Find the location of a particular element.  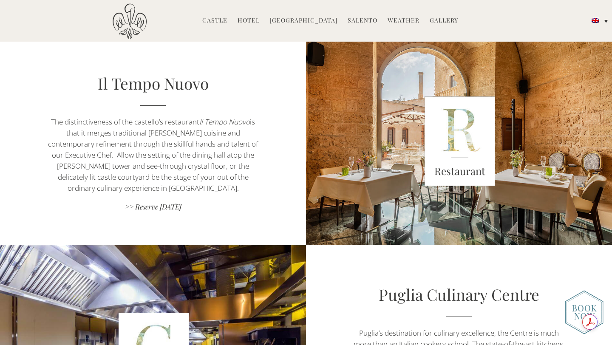

img: Castello di Ugento is located at coordinates (130, 21).